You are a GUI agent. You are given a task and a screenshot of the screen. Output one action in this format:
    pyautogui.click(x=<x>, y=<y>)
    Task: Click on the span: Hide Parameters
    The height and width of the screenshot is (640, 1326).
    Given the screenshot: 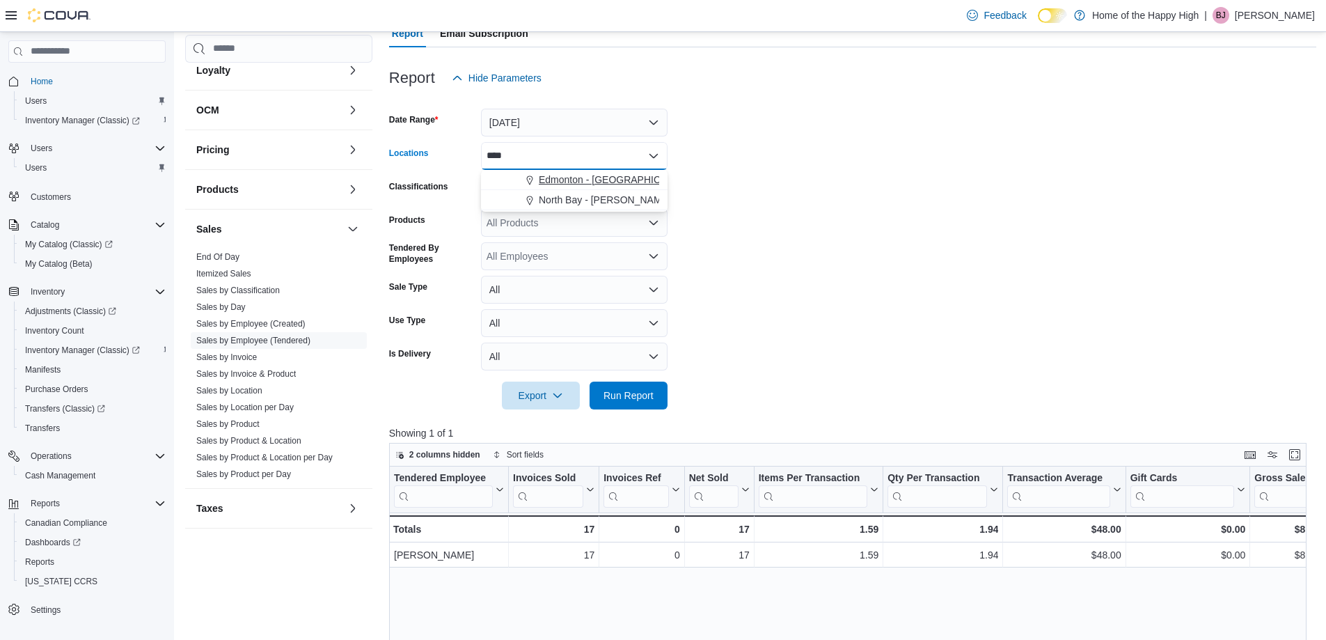 What is the action you would take?
    pyautogui.click(x=505, y=78)
    